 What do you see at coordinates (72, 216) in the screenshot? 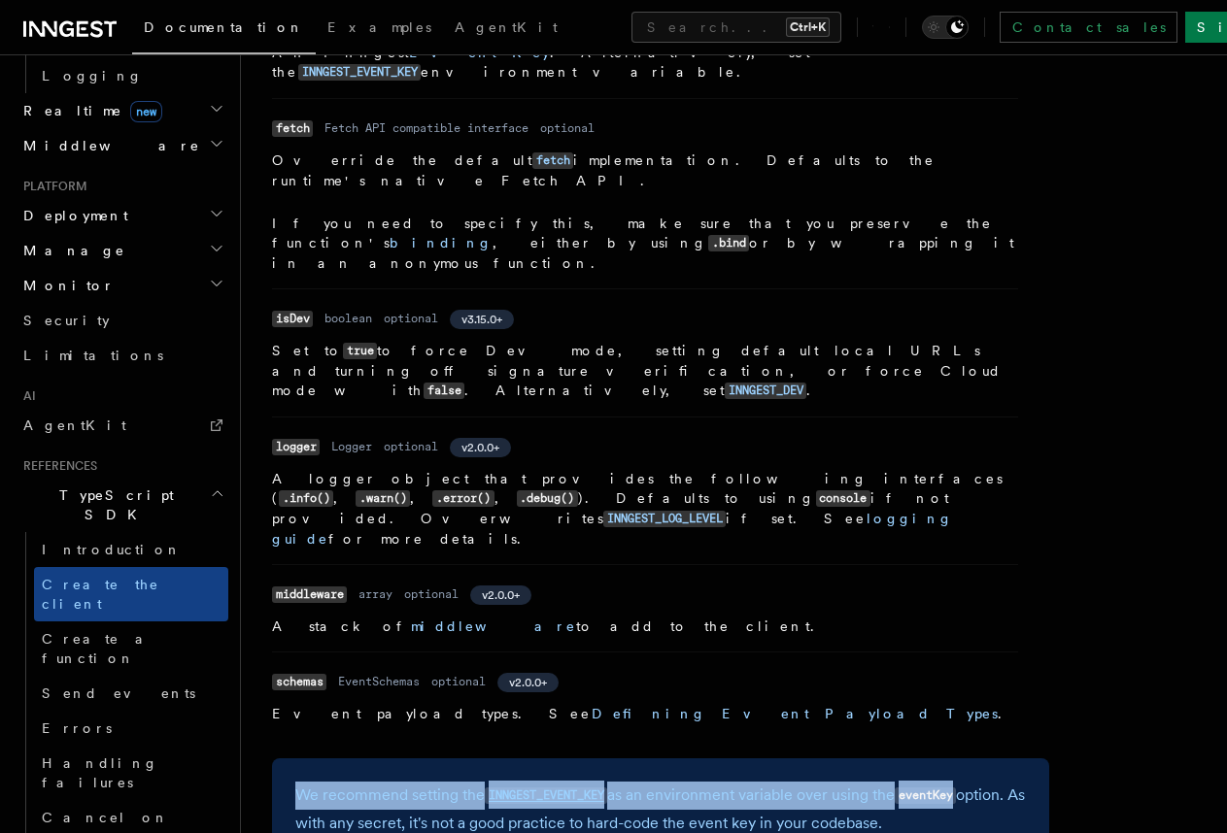
I see `span: Deployment` at bounding box center [72, 216].